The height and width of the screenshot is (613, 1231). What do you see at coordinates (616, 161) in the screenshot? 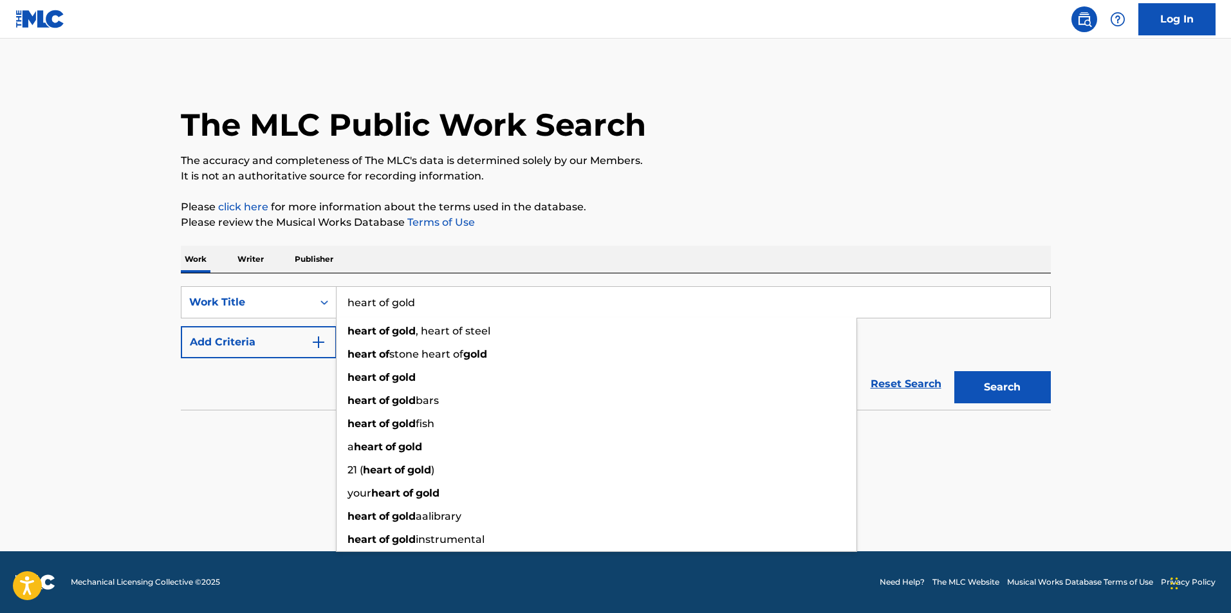
I see `p: The accuracy and completeness of The MLC's data is determined solely by our Members.` at bounding box center [616, 161].